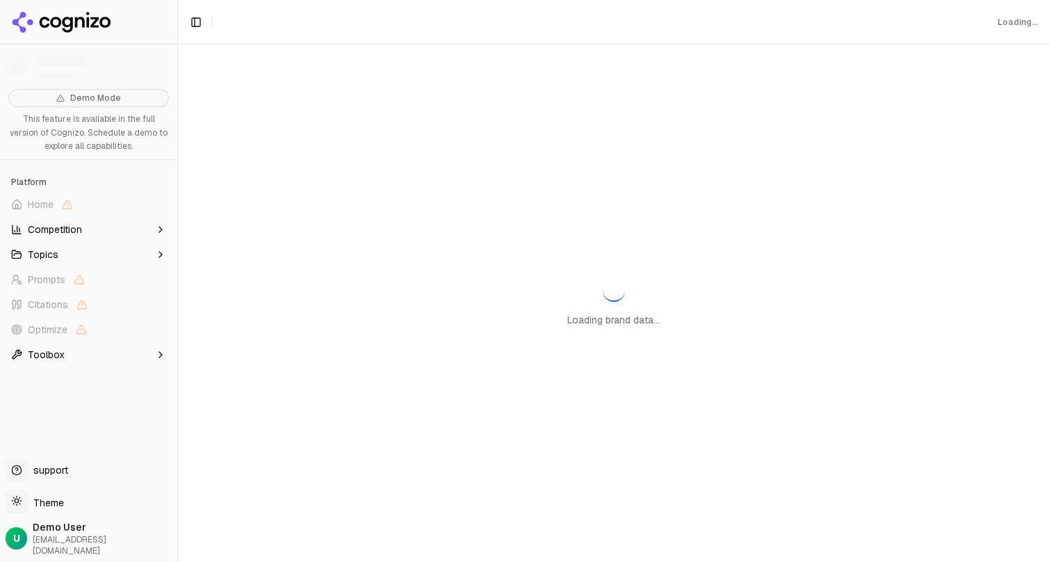 Image resolution: width=1049 pixels, height=562 pixels. I want to click on span: Demo Mode, so click(95, 98).